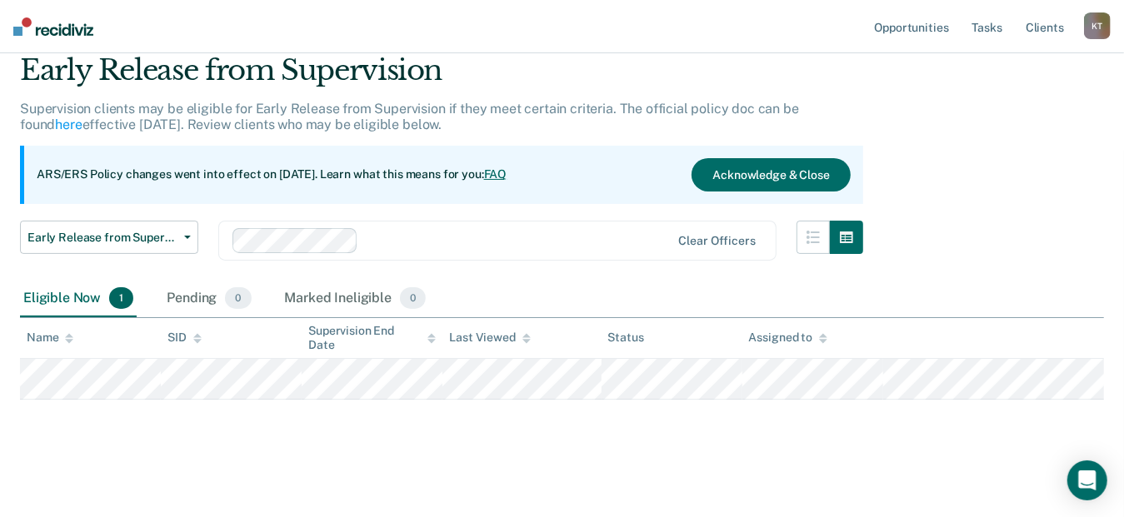 The width and height of the screenshot is (1124, 517). I want to click on span: 1, so click(121, 298).